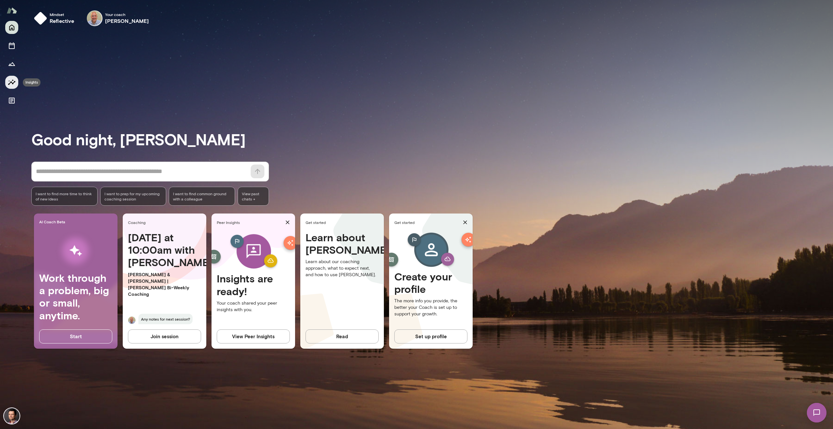  Describe the element at coordinates (202, 196) in the screenshot. I see `div: I want to find common ground with a colleague` at that location.